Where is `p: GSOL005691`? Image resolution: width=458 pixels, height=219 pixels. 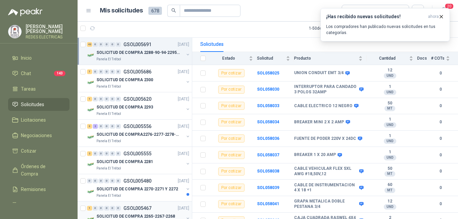
p: GSOL005691 is located at coordinates (137, 44).